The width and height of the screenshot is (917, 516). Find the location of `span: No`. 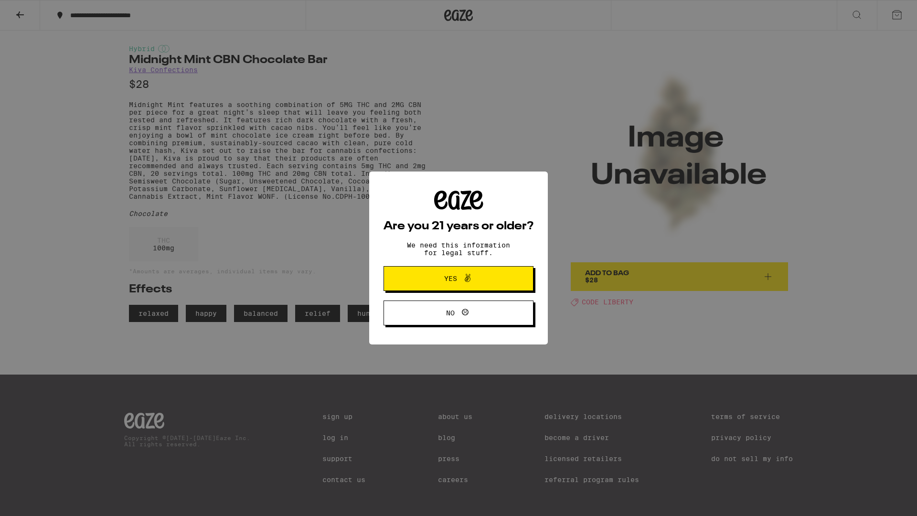

span: No is located at coordinates (450, 313).